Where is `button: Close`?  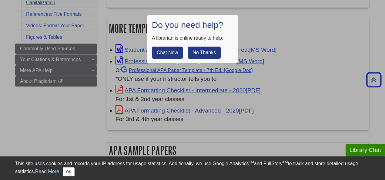 button: Close is located at coordinates (68, 172).